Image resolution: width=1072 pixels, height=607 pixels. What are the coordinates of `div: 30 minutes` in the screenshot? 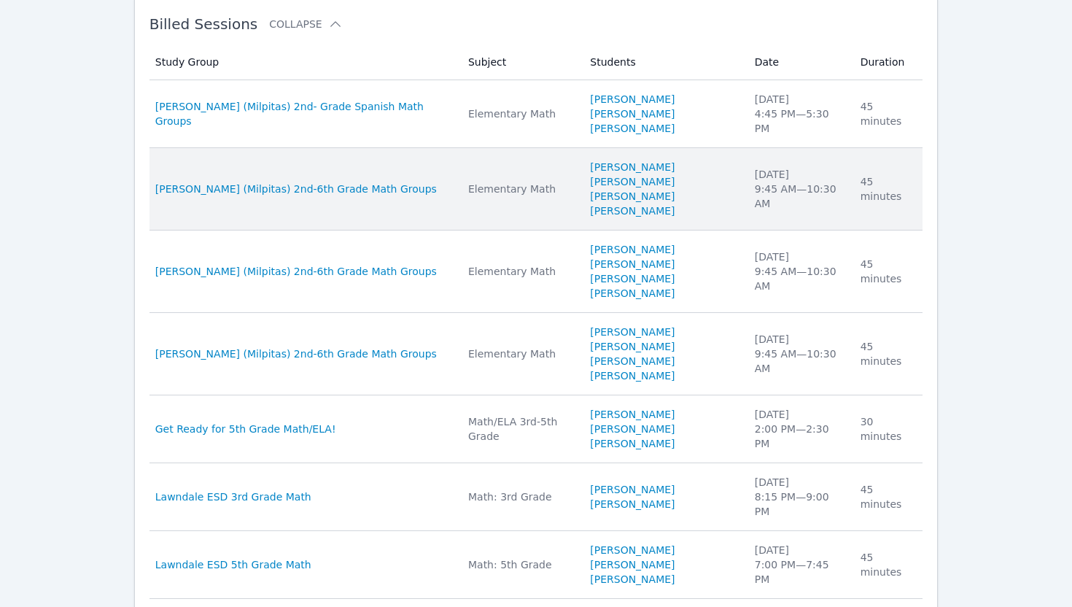 It's located at (888, 429).